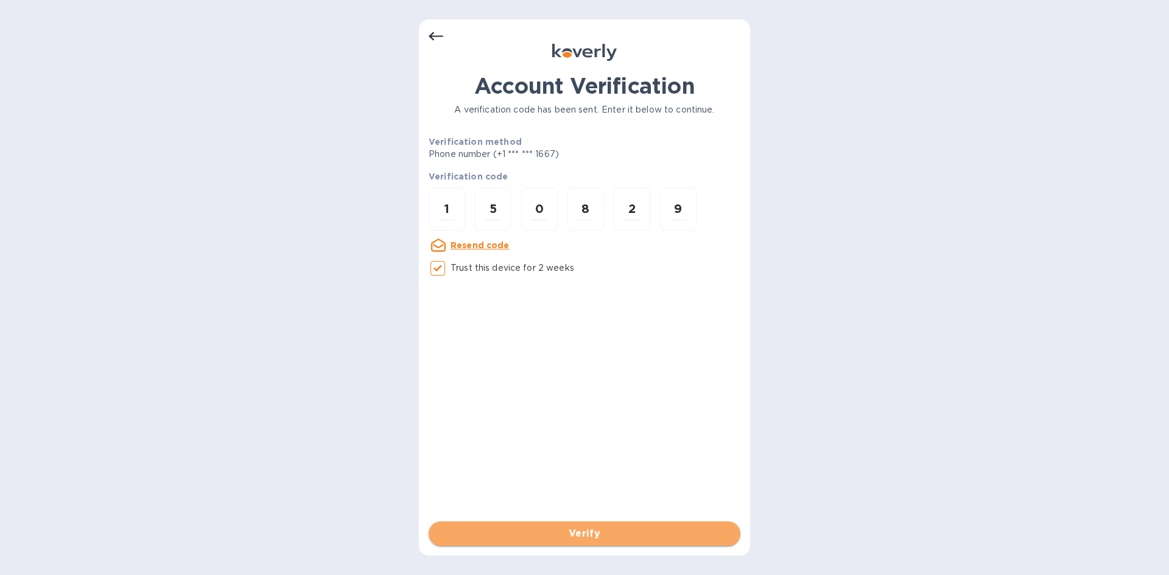 The width and height of the screenshot is (1169, 575). I want to click on button: Verify, so click(584, 534).